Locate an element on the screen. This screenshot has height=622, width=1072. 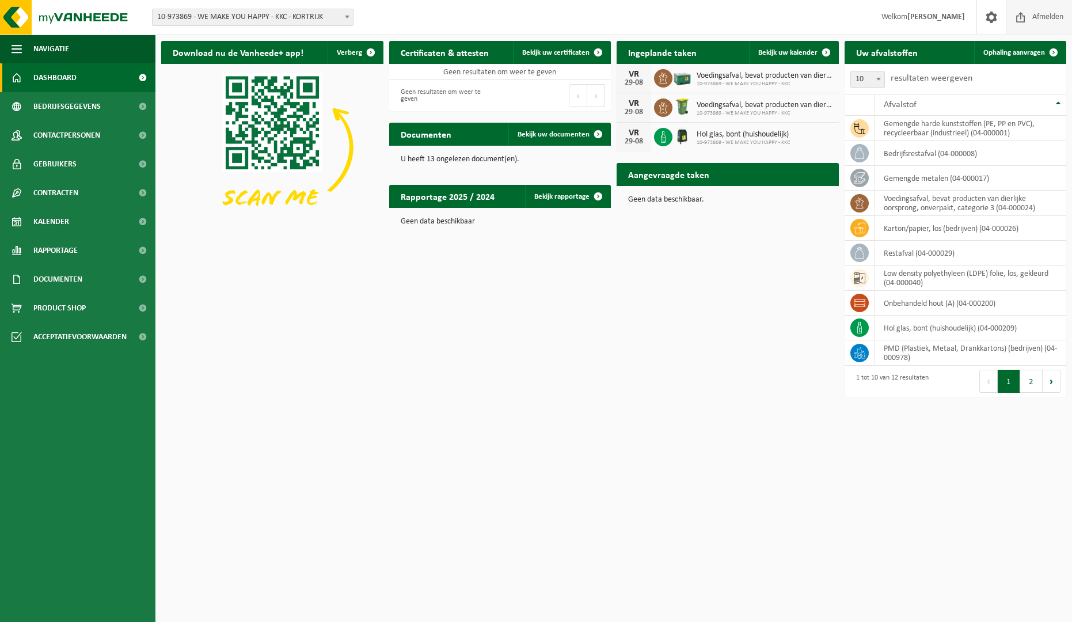
td: onbehandeld hout (A) (04-000200) is located at coordinates (970, 303).